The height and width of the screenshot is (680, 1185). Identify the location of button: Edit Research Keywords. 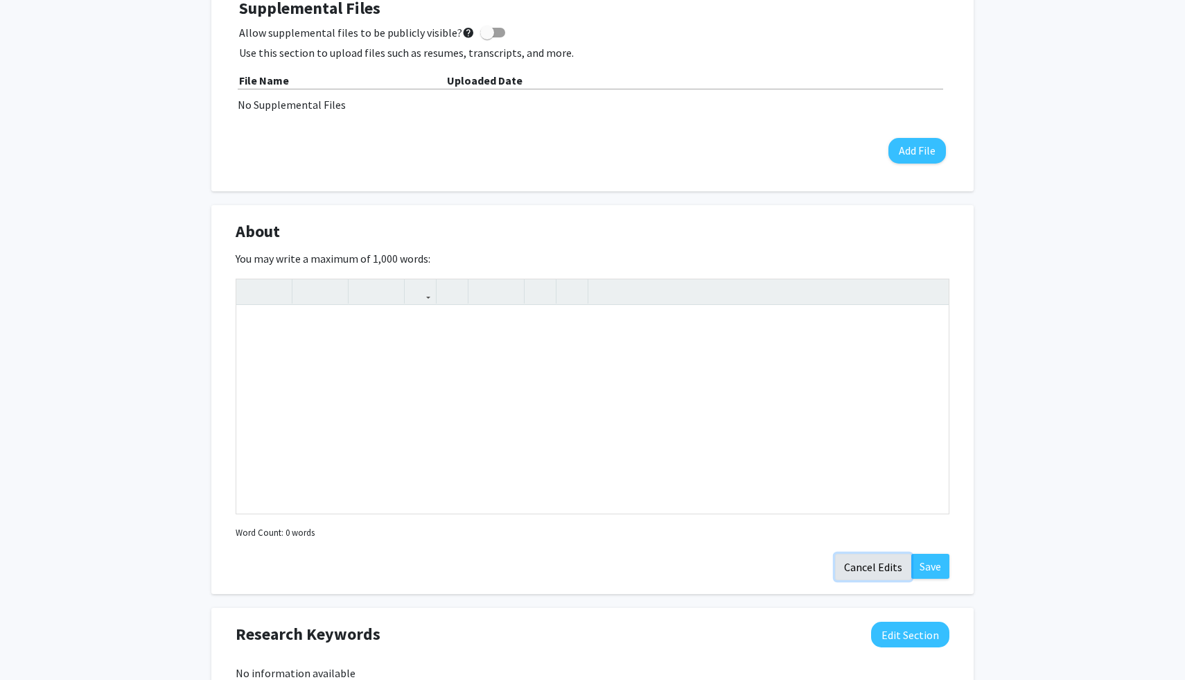
(910, 634).